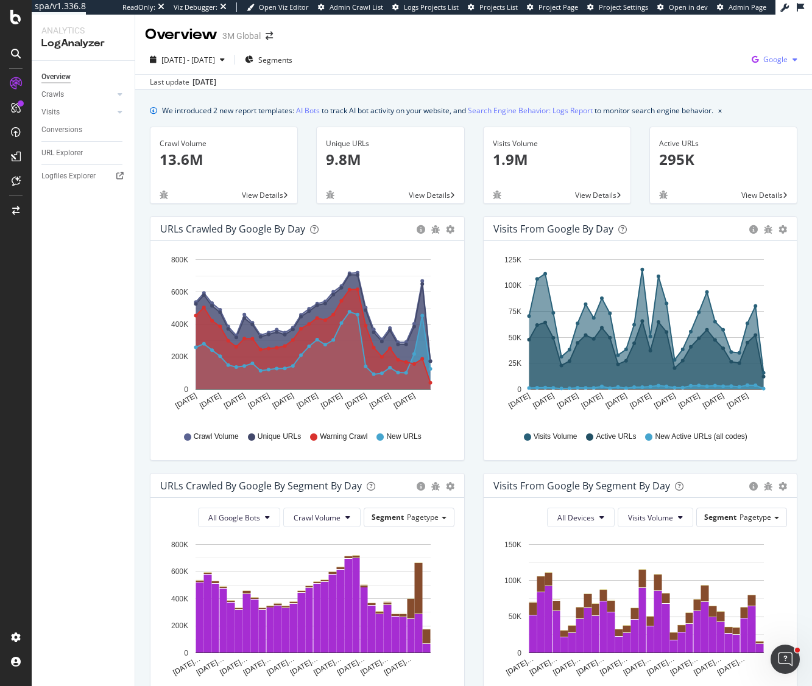 The width and height of the screenshot is (812, 686). I want to click on div: Analytics, so click(83, 30).